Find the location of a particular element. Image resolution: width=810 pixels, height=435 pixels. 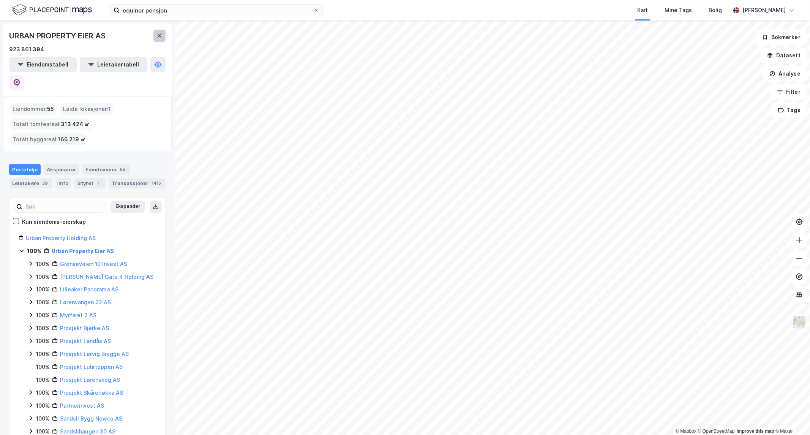

div: Totalt tomteareal : is located at coordinates (51, 124).